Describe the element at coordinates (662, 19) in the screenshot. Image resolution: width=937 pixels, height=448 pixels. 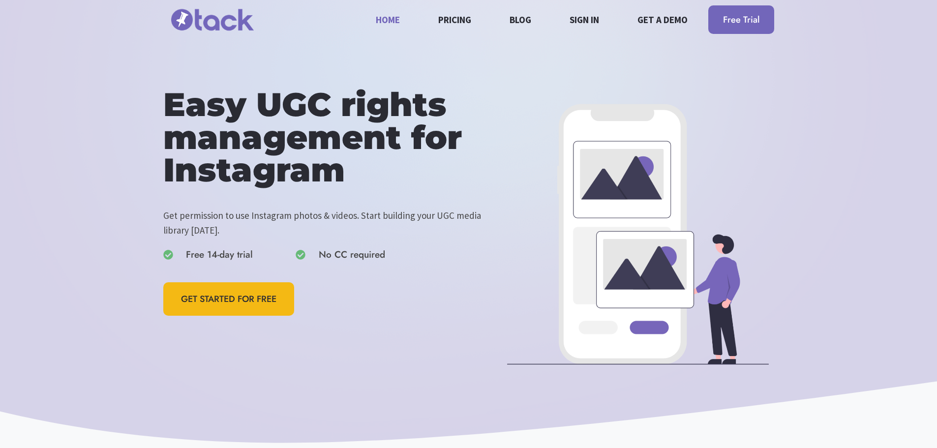
I see `a: Get a demo` at that location.